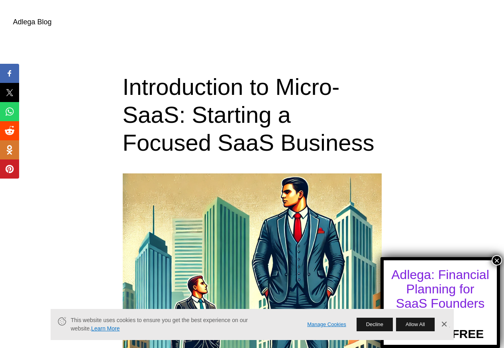 The height and width of the screenshot is (348, 504). What do you see at coordinates (497, 260) in the screenshot?
I see `button: Close` at bounding box center [497, 260].